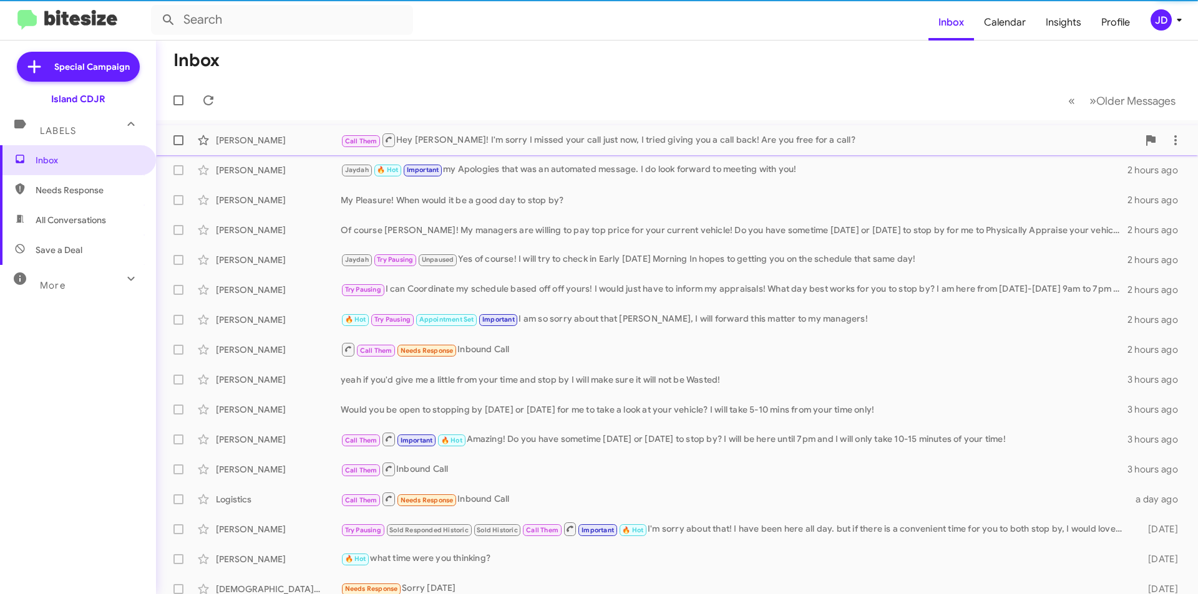 Image resolution: width=1198 pixels, height=594 pixels. Describe the element at coordinates (196, 61) in the screenshot. I see `h1: Inbox` at that location.